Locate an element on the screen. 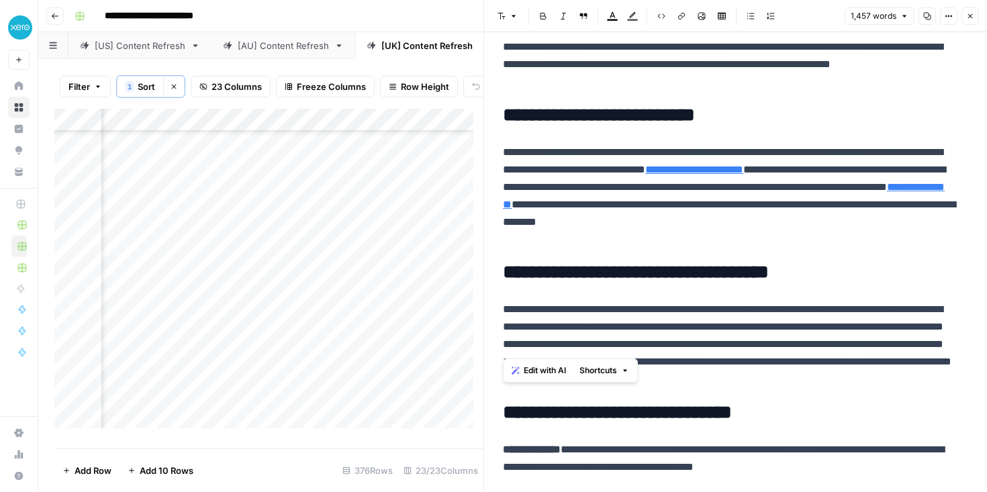 This screenshot has height=492, width=987. span: Edit with AI is located at coordinates (544, 371).